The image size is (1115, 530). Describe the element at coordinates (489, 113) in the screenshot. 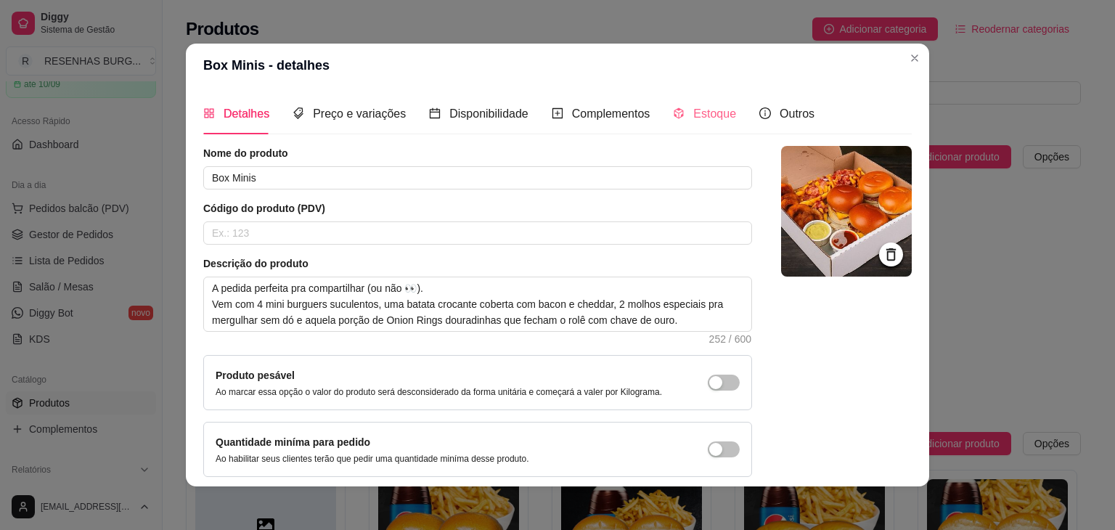

I see `span: Disponibilidade` at that location.